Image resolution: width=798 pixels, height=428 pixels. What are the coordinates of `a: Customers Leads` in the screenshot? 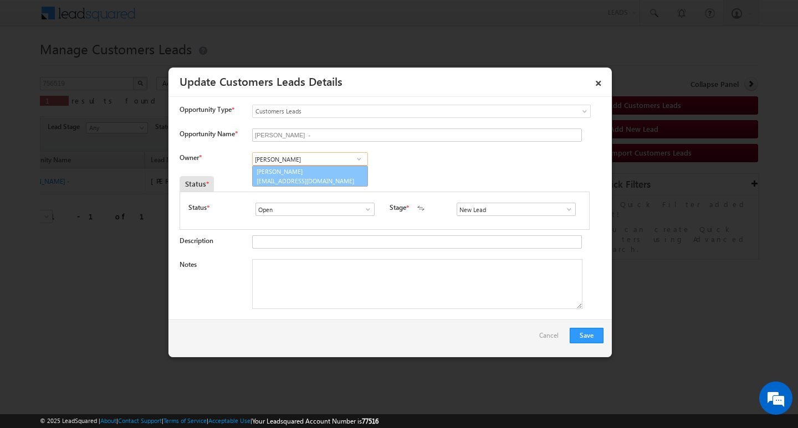 It's located at (421, 111).